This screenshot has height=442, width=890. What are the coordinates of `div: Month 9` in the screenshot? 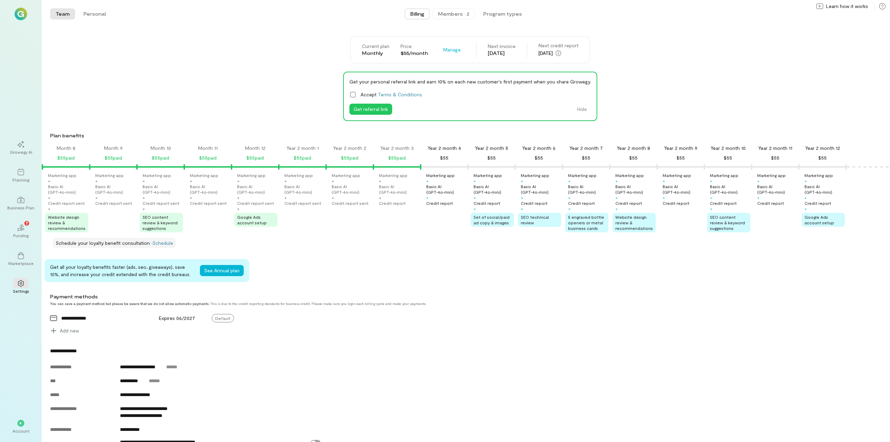 It's located at (113, 148).